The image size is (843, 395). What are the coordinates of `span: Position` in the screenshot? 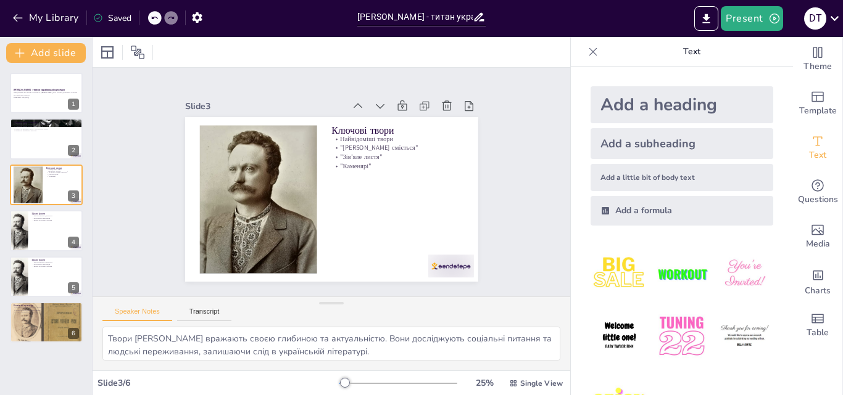 It's located at (138, 52).